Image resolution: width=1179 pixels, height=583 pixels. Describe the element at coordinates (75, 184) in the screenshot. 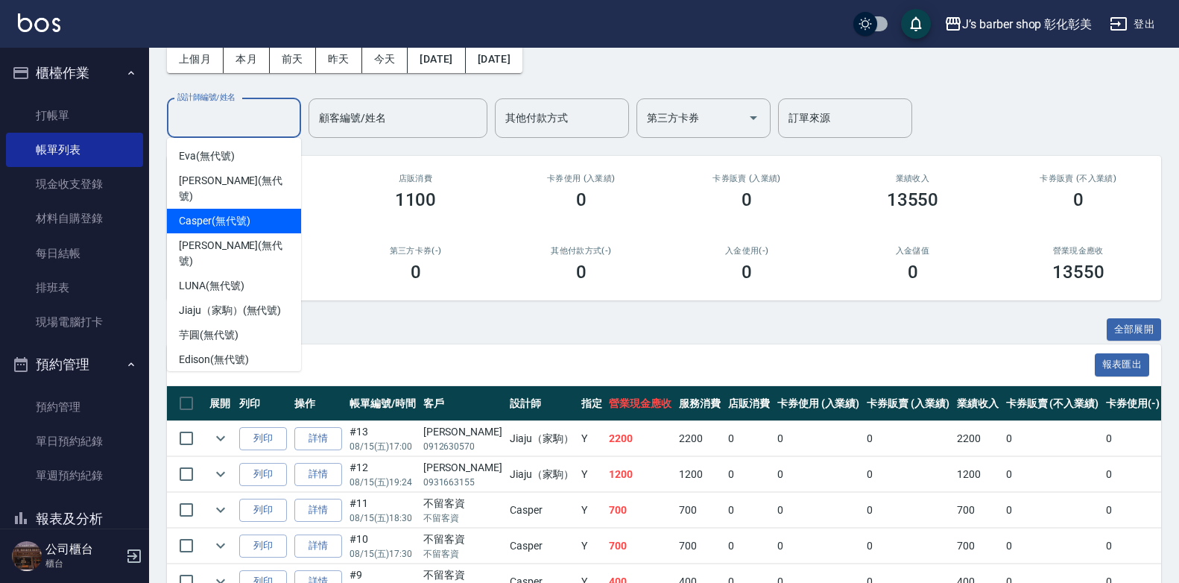

I see `a: 現金收支登錄` at that location.